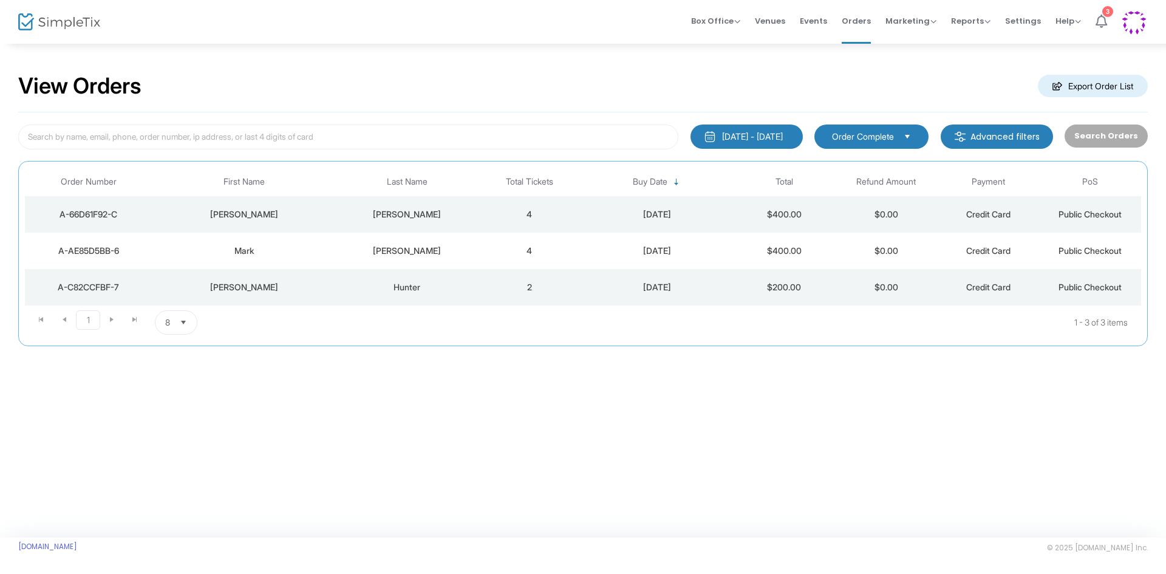 The width and height of the screenshot is (1166, 574). Describe the element at coordinates (348, 137) in the screenshot. I see `input: Search by name, email, phone, order number, ip address, or last 4 digits of card` at that location.